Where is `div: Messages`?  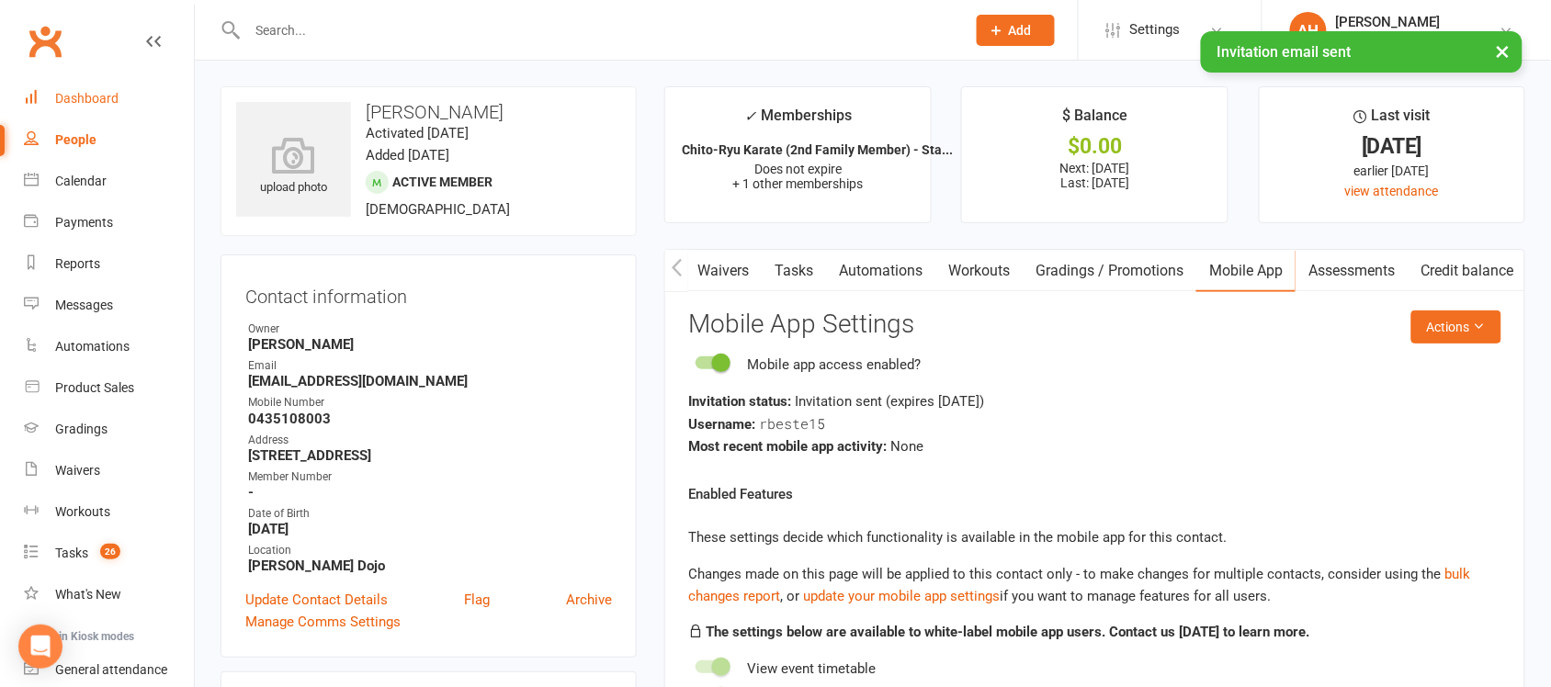 div: Messages is located at coordinates (84, 305).